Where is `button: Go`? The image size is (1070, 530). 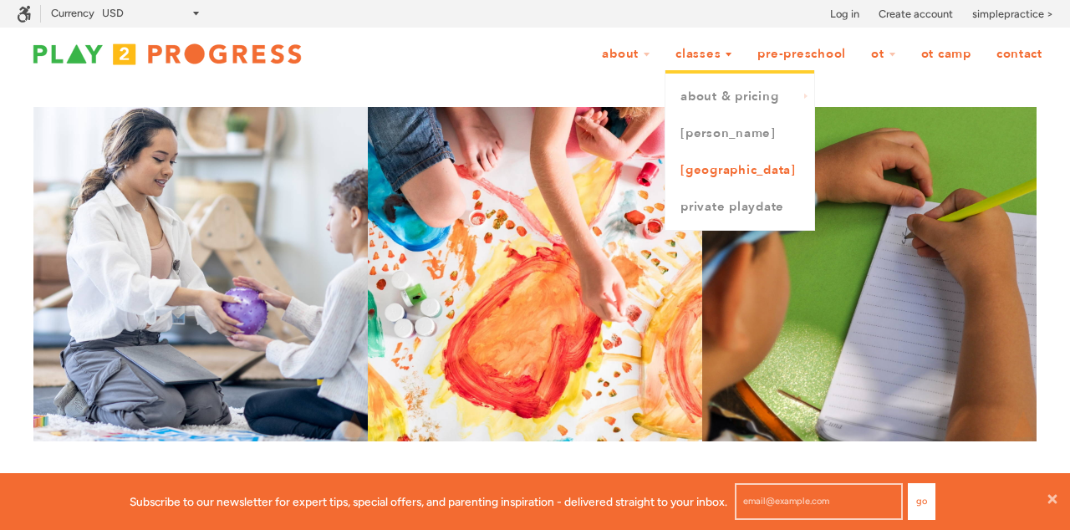 button: Go is located at coordinates (921, 501).